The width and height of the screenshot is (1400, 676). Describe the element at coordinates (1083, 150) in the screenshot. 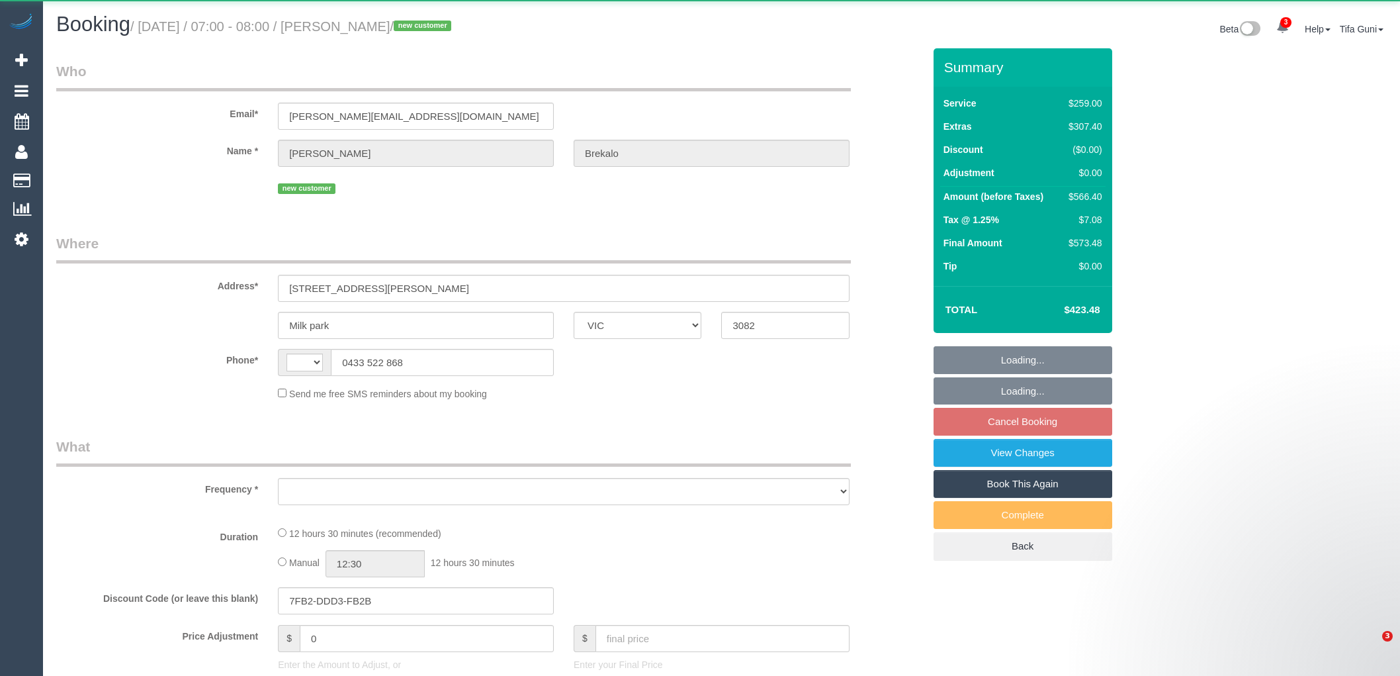

I see `div: ($0.00)` at that location.